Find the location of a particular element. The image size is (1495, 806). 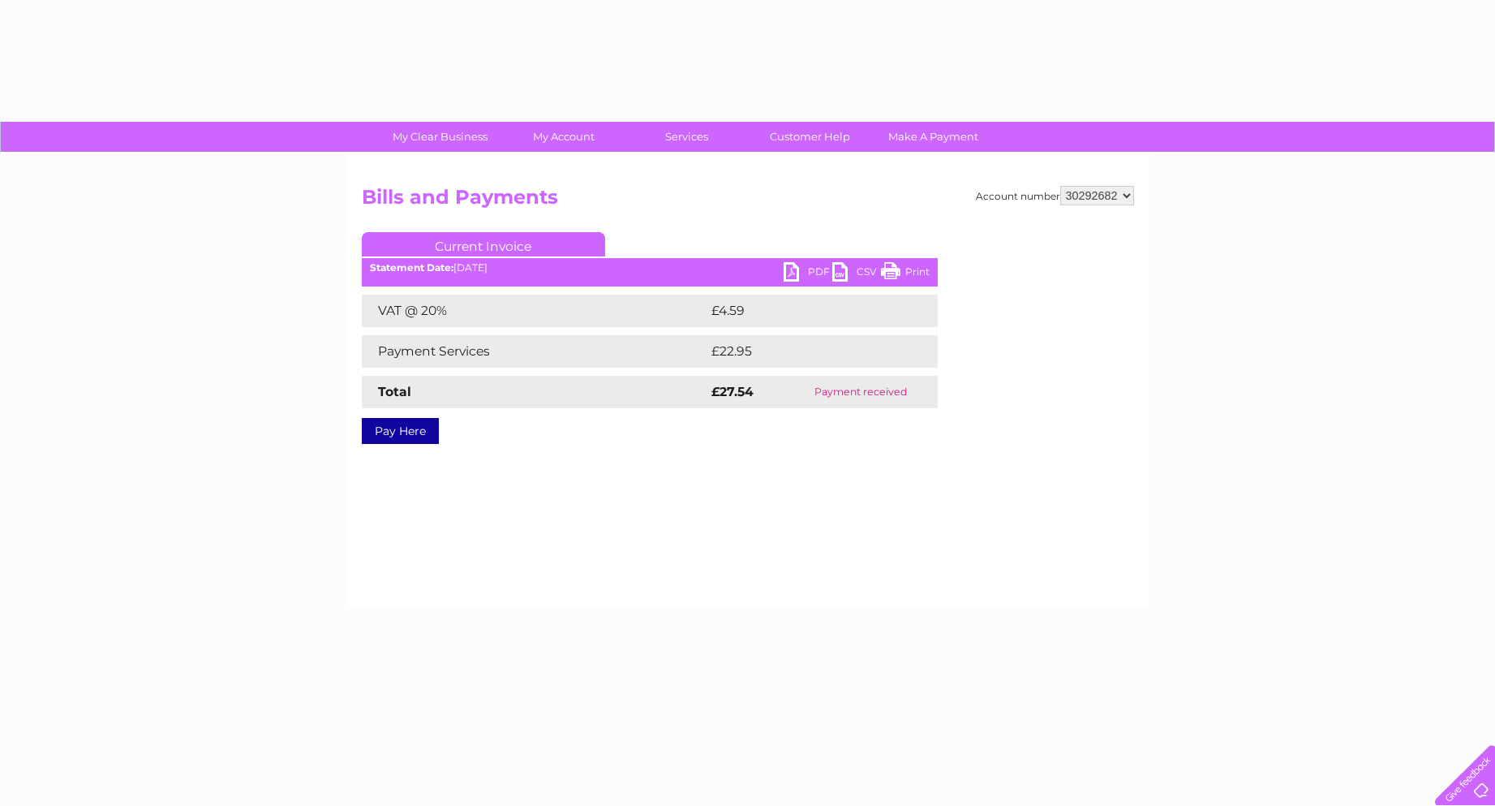

a: CSV is located at coordinates (857, 273).